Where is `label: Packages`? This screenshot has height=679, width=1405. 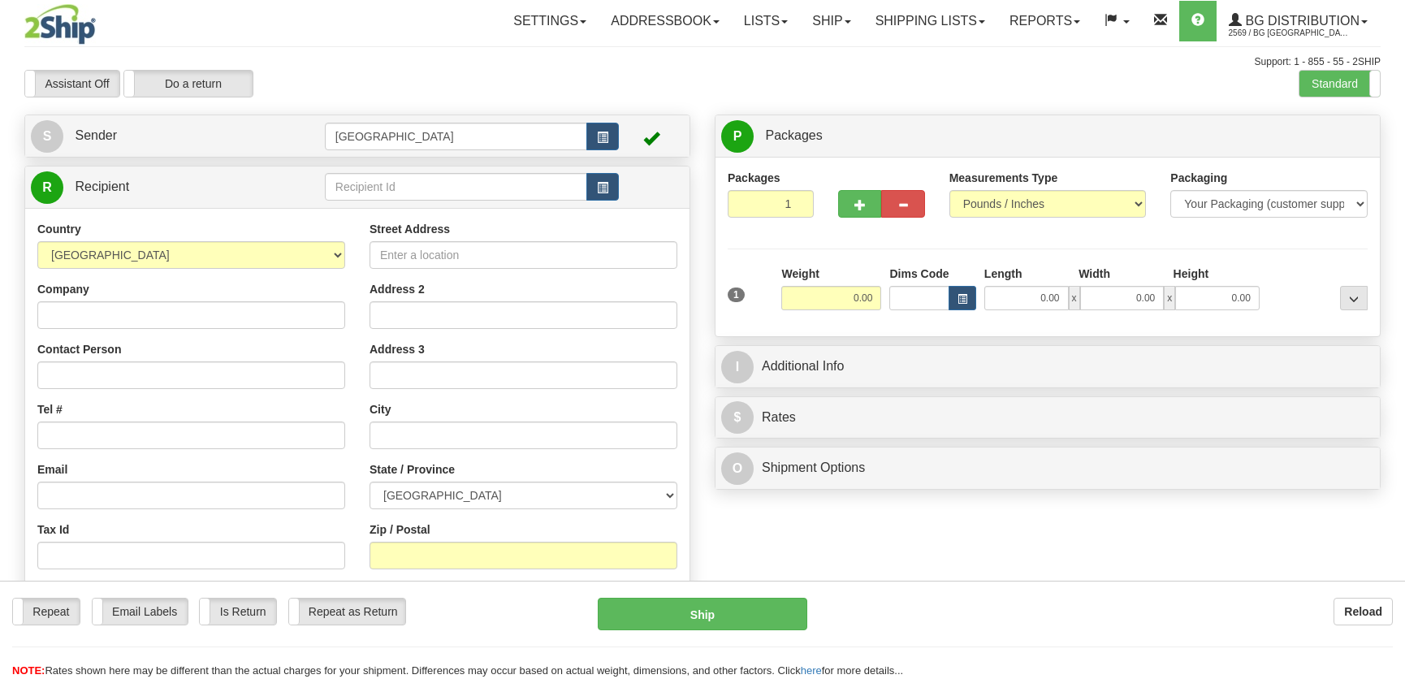
label: Packages is located at coordinates (754, 178).